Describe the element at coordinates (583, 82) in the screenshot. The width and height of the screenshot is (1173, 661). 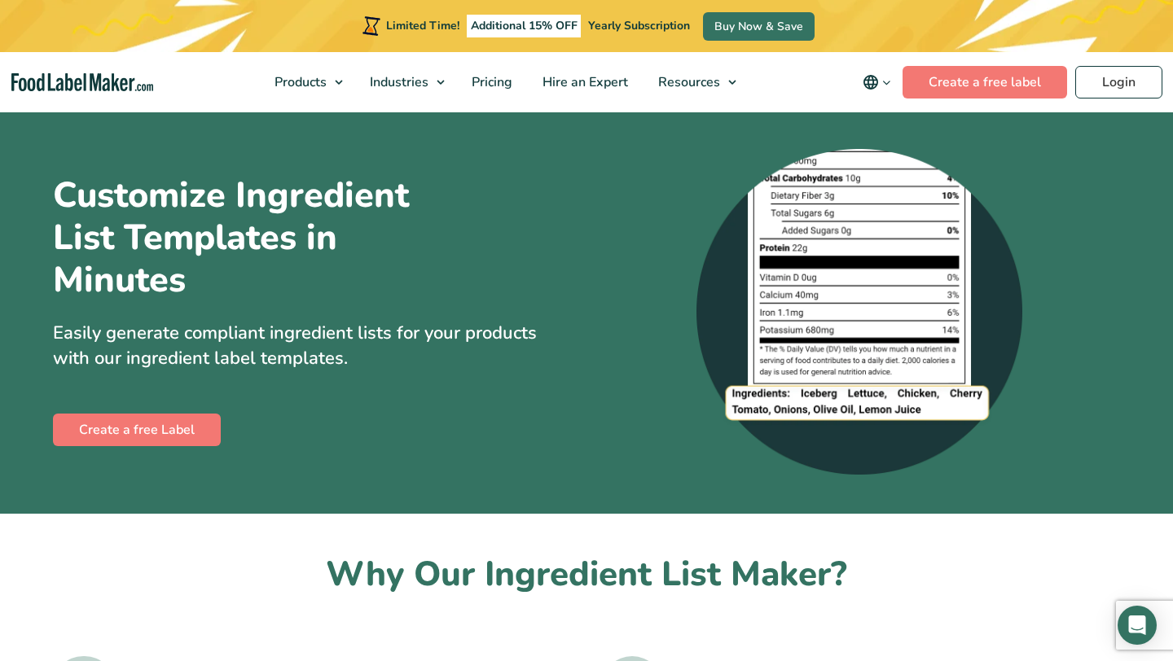
I see `a: Hire an Expert` at that location.